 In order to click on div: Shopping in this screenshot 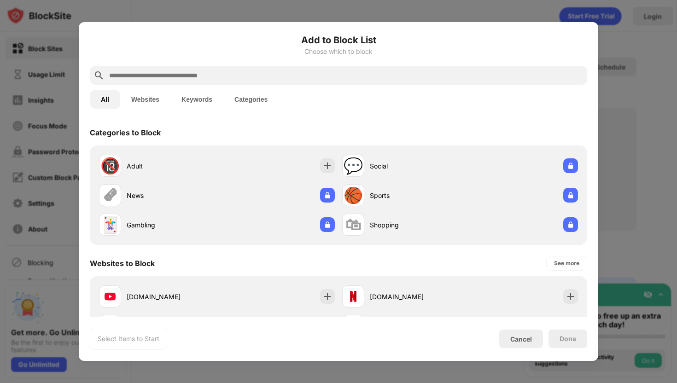, I will do `click(415, 225)`.